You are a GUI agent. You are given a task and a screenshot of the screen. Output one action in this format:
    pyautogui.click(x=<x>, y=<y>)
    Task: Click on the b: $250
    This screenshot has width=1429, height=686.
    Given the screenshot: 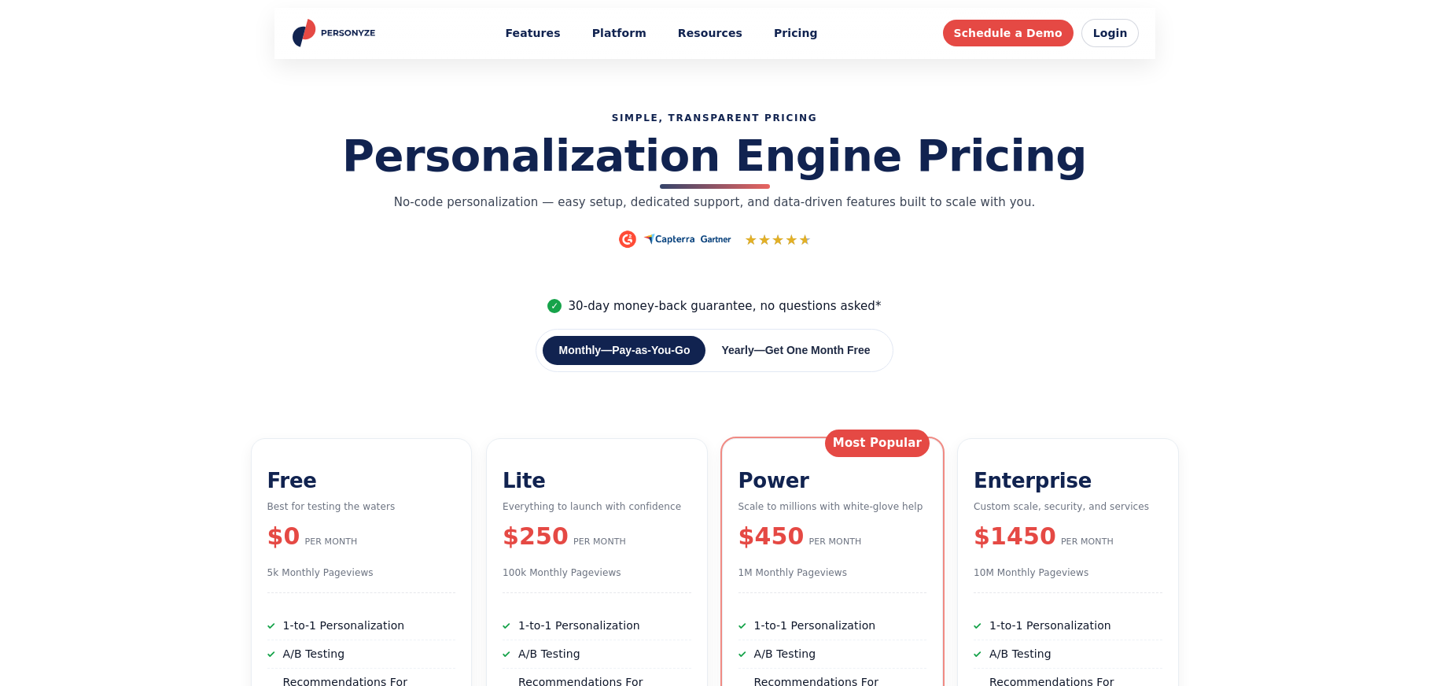 What is the action you would take?
    pyautogui.click(x=536, y=536)
    